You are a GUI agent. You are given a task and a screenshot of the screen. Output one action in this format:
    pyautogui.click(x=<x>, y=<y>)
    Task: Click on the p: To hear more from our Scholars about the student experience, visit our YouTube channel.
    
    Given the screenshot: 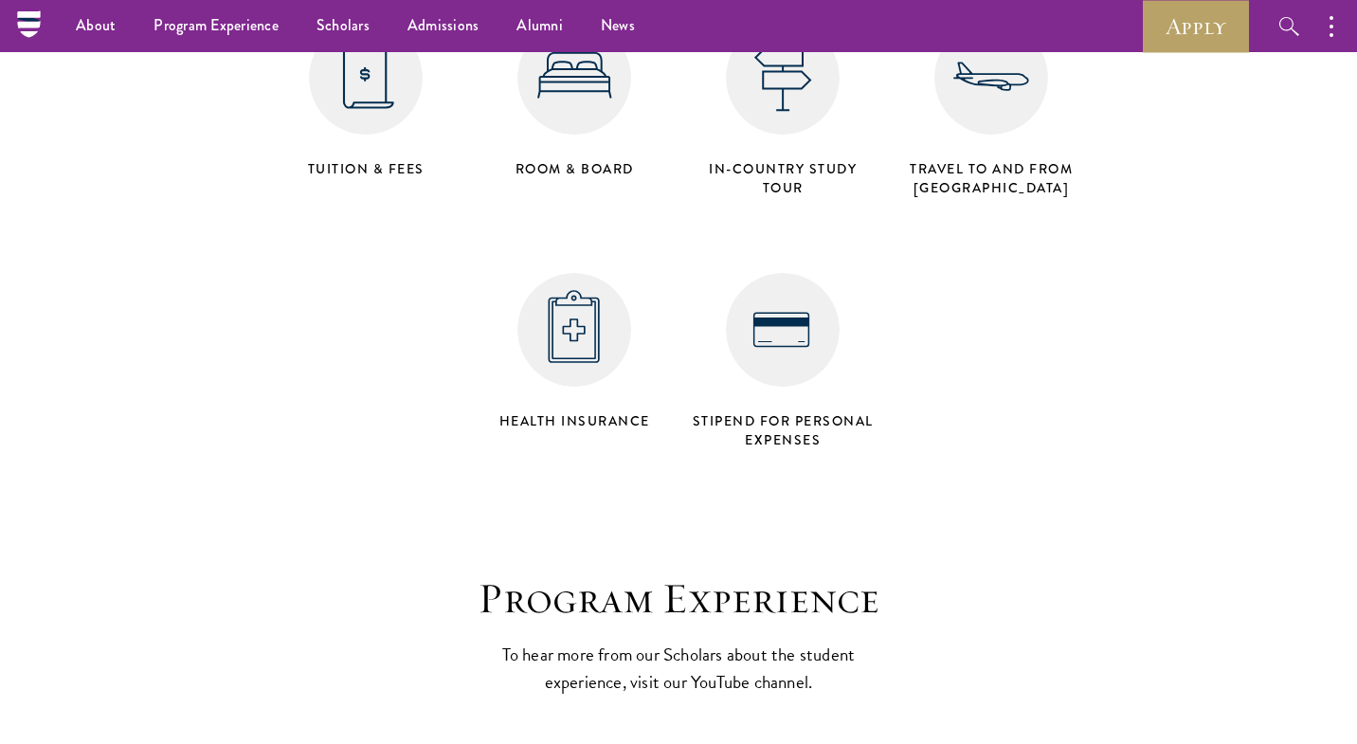 What is the action you would take?
    pyautogui.click(x=679, y=668)
    